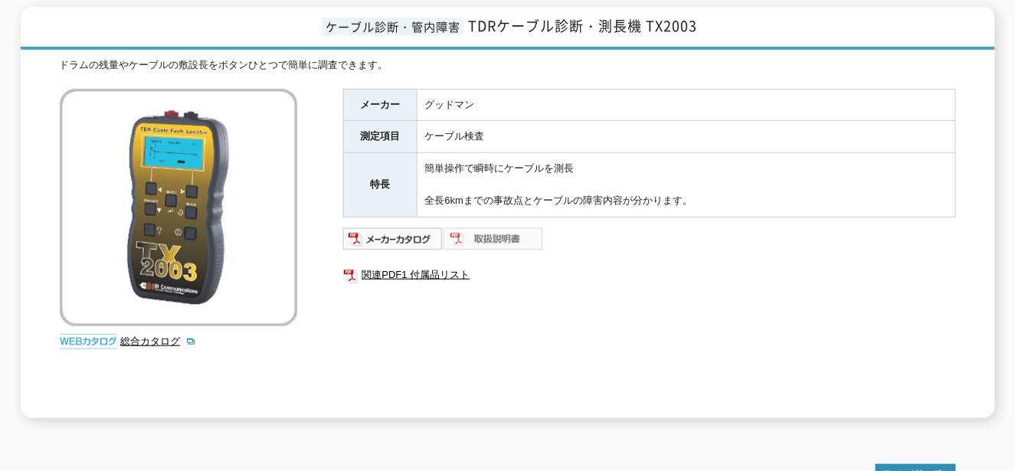 This screenshot has height=471, width=1015. I want to click on a: 総合カタログ, so click(159, 341).